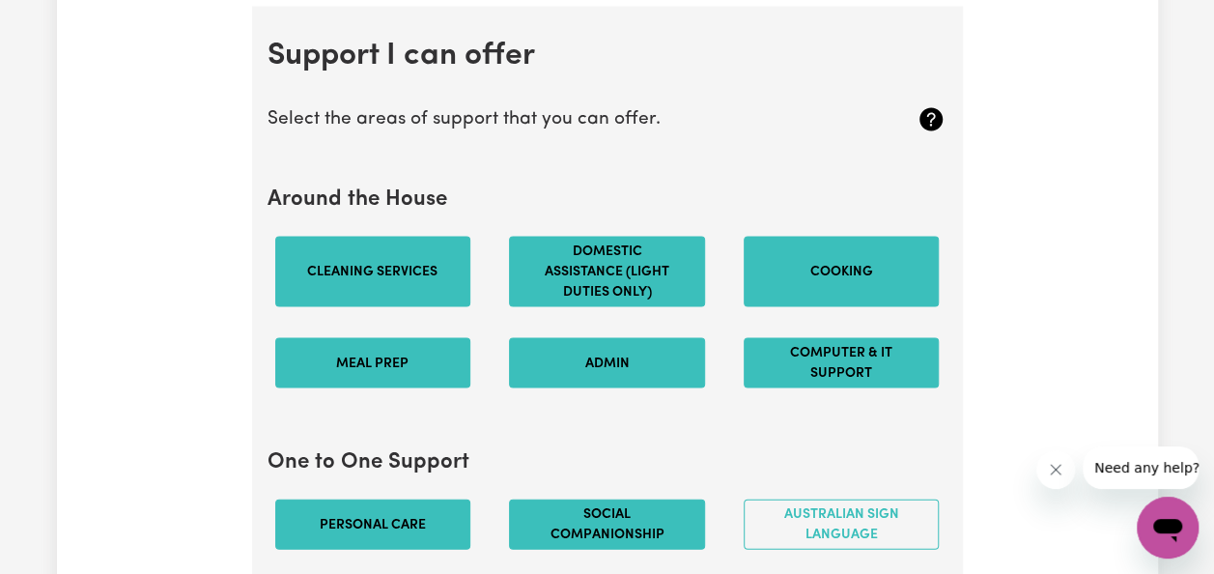  I want to click on button: Computer & IT Support, so click(841, 363).